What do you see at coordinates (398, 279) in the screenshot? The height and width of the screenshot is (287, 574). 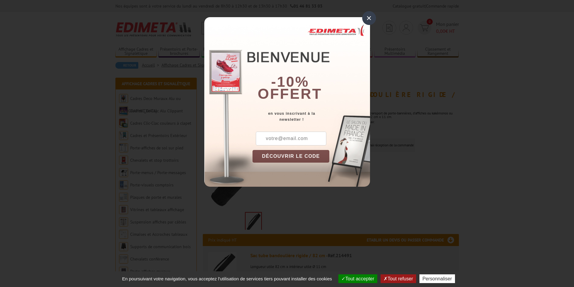 I see `button: Tout refuser` at bounding box center [398, 279].